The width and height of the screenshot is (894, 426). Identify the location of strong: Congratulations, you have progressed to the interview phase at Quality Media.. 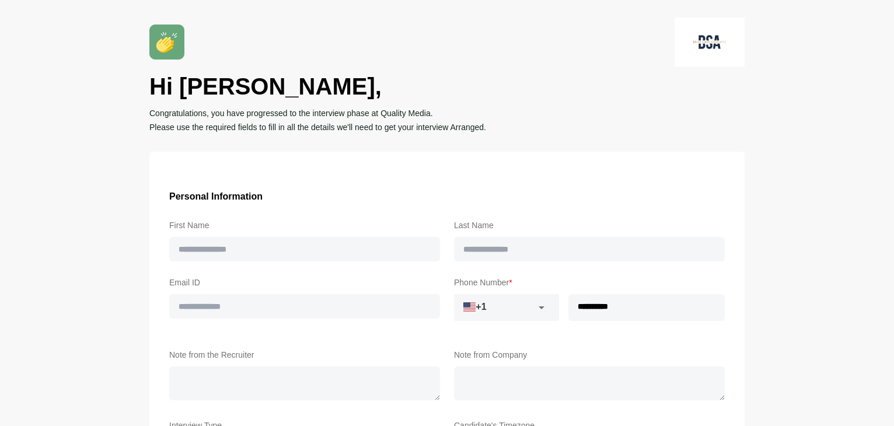
(291, 113).